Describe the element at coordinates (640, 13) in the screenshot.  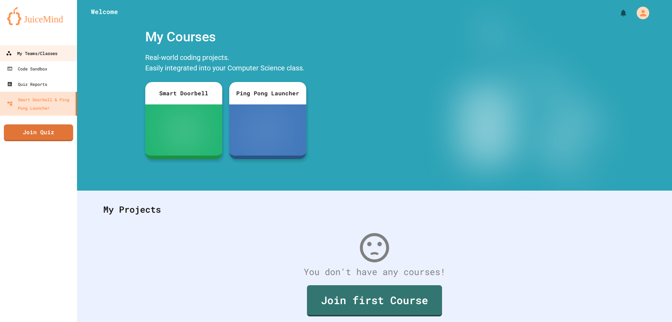
I see `div: My Account` at that location.